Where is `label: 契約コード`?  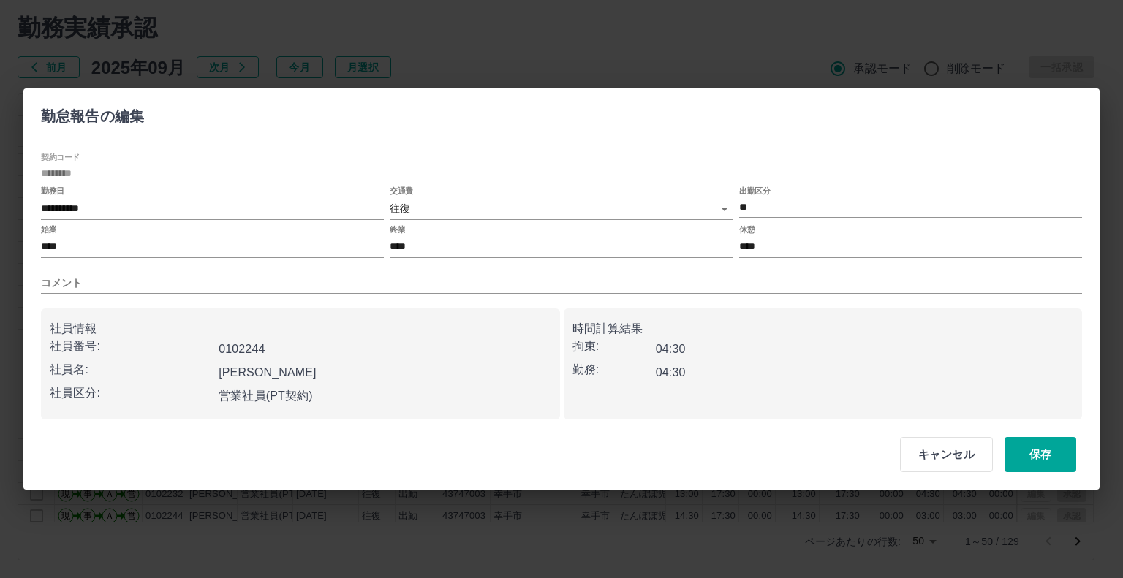 label: 契約コード is located at coordinates (60, 157).